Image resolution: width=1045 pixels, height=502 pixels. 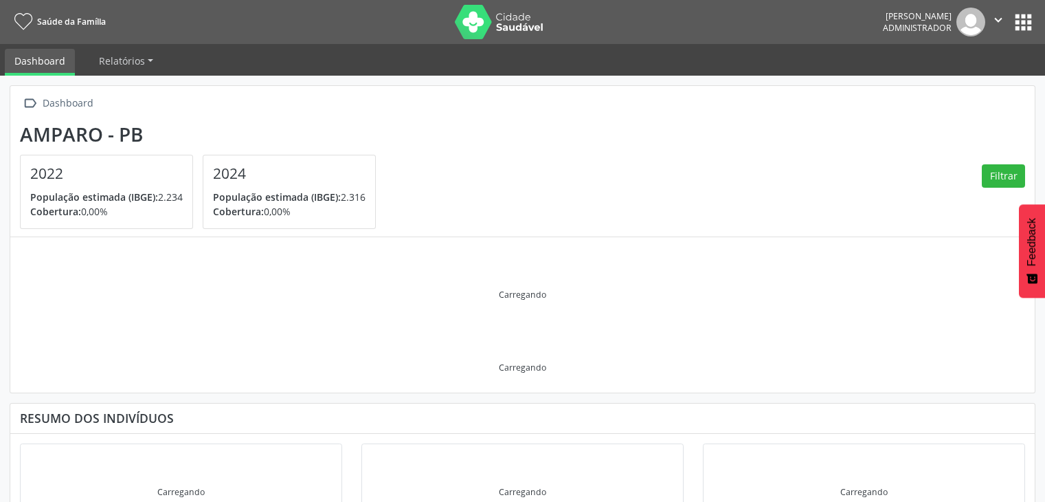 What do you see at coordinates (58, 21) in the screenshot?
I see `a: Saúde da Família` at bounding box center [58, 21].